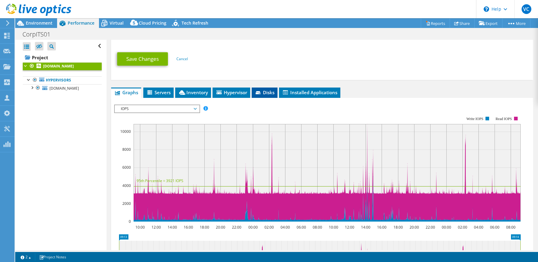  What do you see at coordinates (486, 9) in the screenshot?
I see `svg: \n` at bounding box center [486, 9].